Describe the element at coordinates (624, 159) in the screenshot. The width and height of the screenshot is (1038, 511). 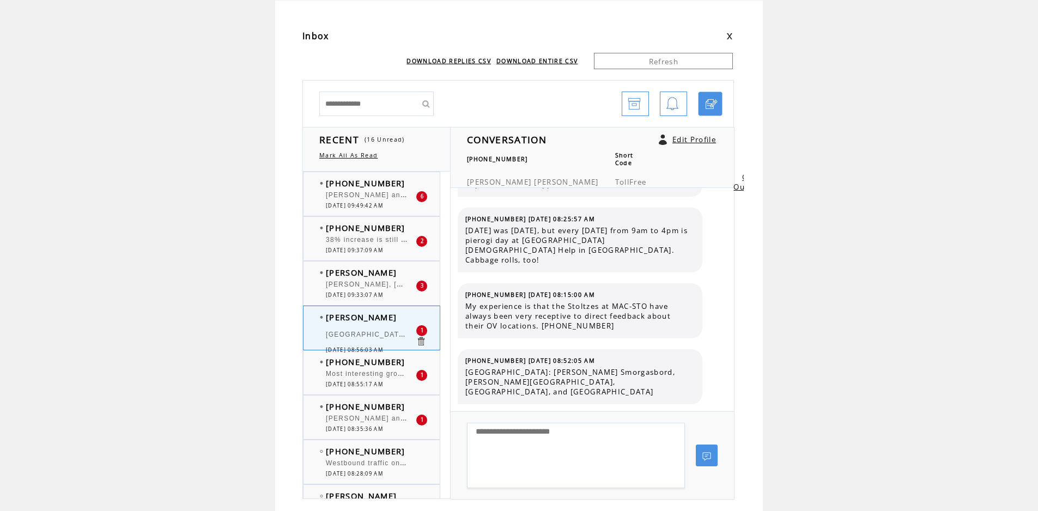
I see `span: Short Code` at that location.